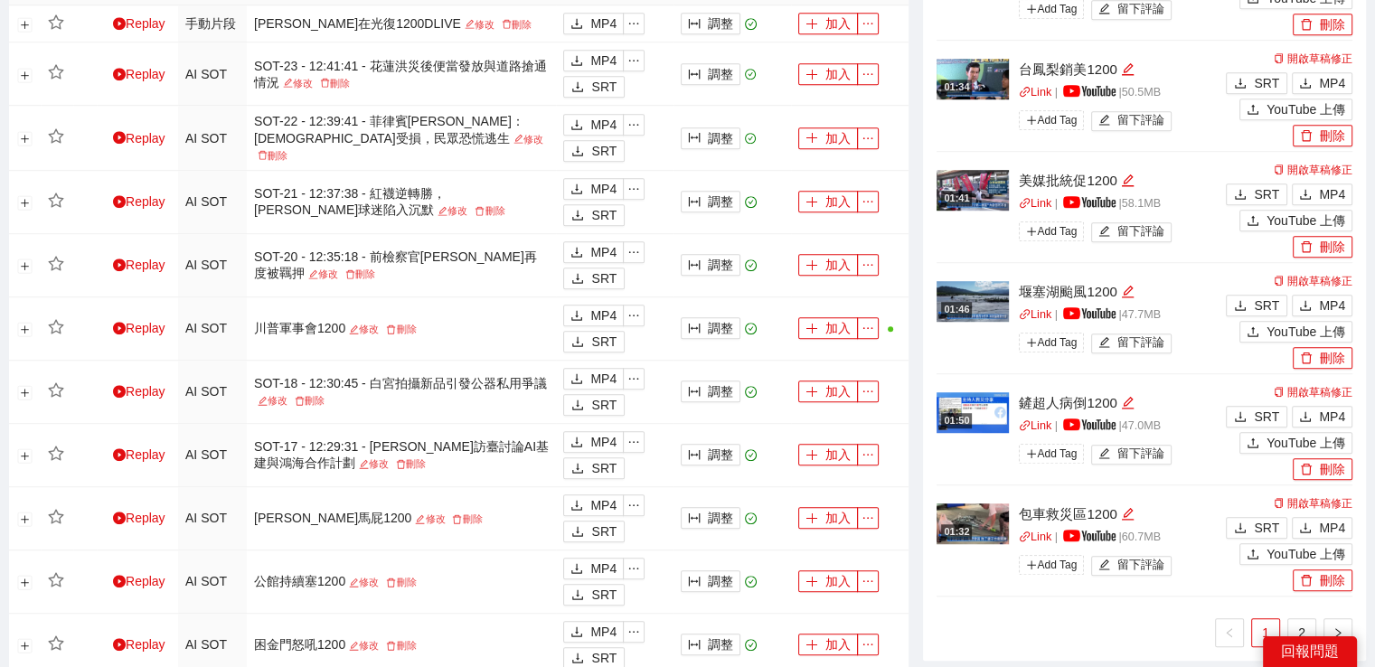  What do you see at coordinates (956, 420) in the screenshot?
I see `div: 01:50` at bounding box center [956, 420].